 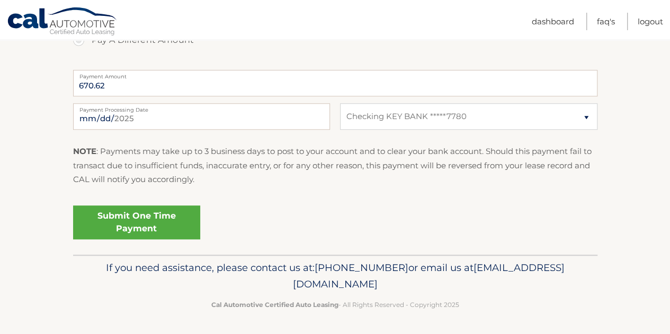 What do you see at coordinates (85, 151) in the screenshot?
I see `strong: NOTE` at bounding box center [85, 151].